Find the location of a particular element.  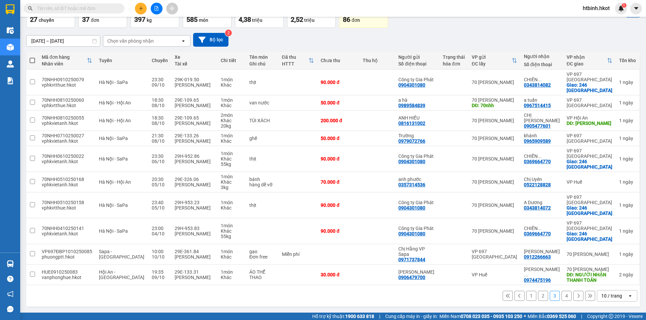

div: ĐC giao is located at coordinates (586, 64).